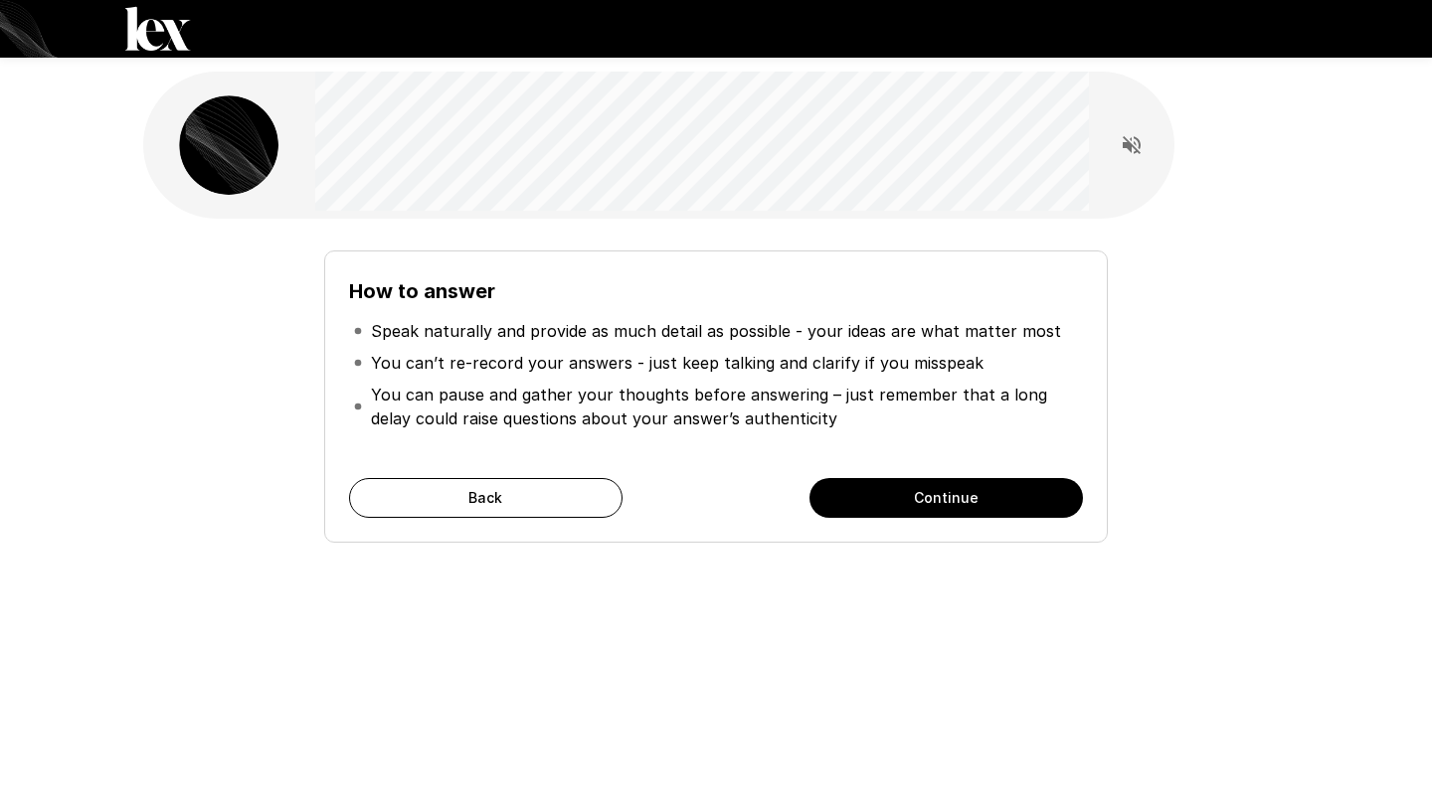  What do you see at coordinates (716, 331) in the screenshot?
I see `p: Speak naturally and provide as much detail as possible - your ideas are what matter most` at bounding box center [716, 331].